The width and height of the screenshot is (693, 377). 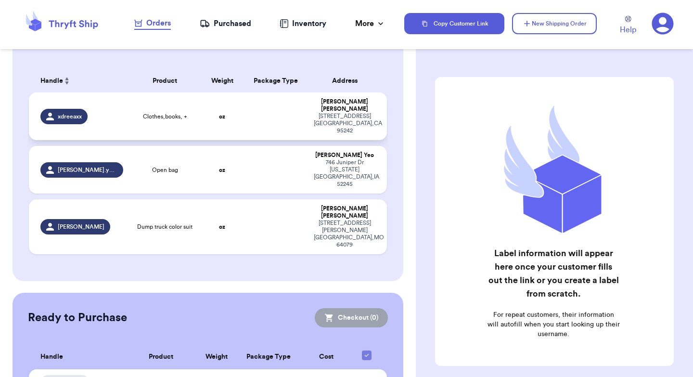 What do you see at coordinates (554, 325) in the screenshot?
I see `p: For repeat customers, their information will autofill when you start looking up their username.` at bounding box center [554, 325].